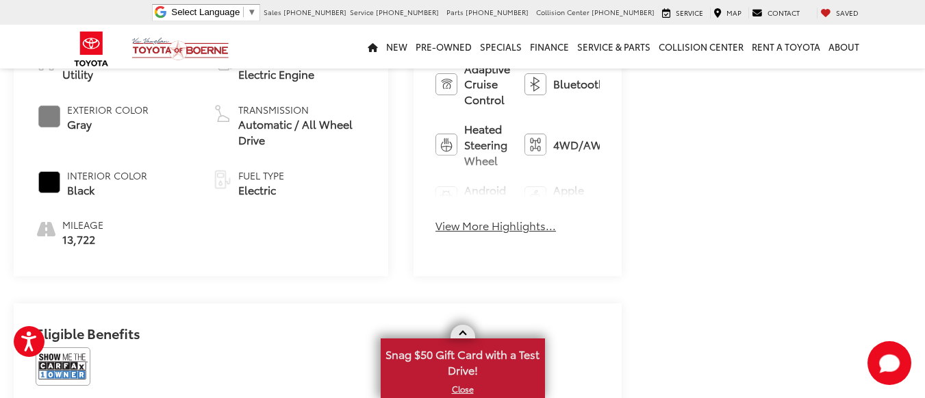 This screenshot has width=925, height=398. I want to click on img: Heated Steering Wheel, so click(446, 144).